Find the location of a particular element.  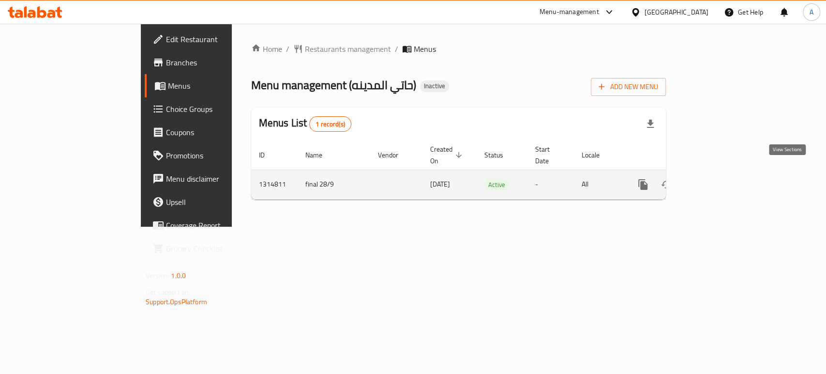

a: Grocery Checklist is located at coordinates (212, 248).